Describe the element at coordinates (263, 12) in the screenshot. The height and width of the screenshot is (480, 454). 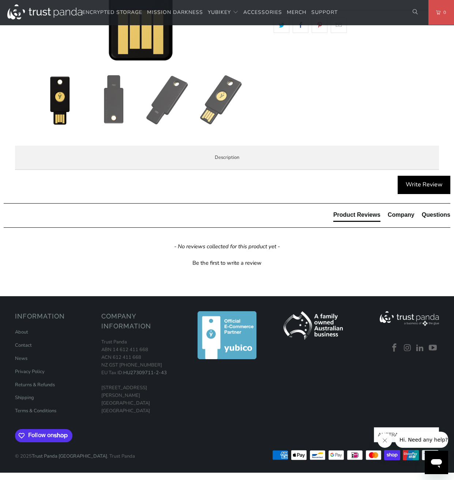
I see `a: Accessories` at that location.